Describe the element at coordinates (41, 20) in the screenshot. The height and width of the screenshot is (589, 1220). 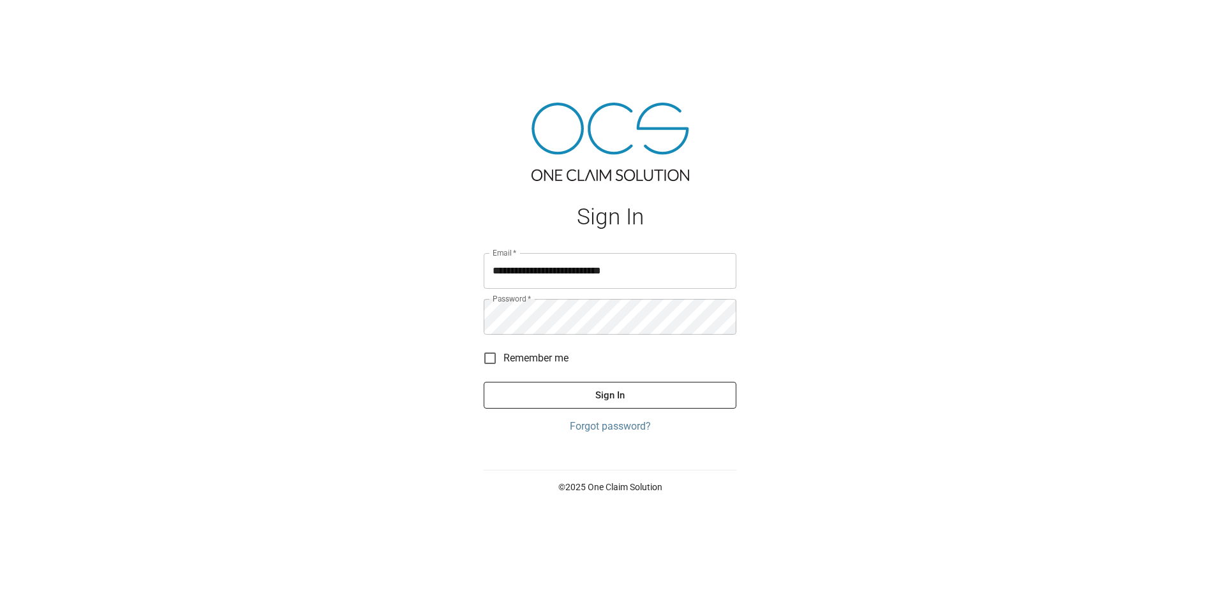
I see `img: ocs-logo-white-transparent.png` at that location.